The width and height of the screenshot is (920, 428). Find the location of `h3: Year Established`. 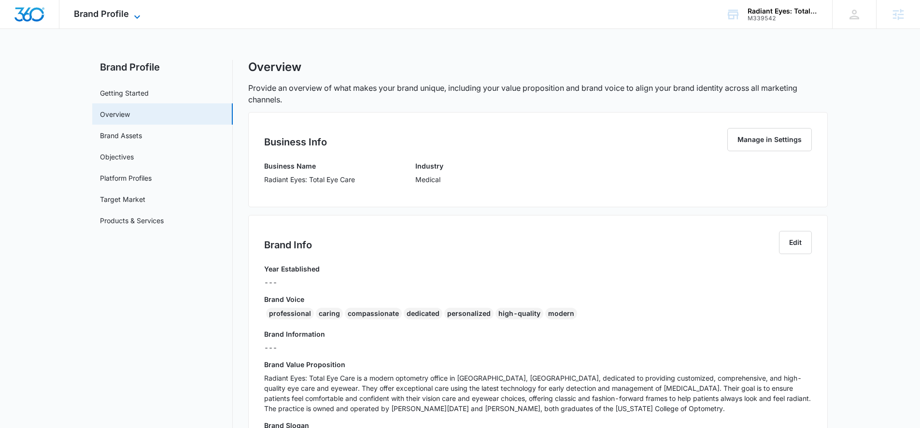

h3: Year Established is located at coordinates (292, 268).